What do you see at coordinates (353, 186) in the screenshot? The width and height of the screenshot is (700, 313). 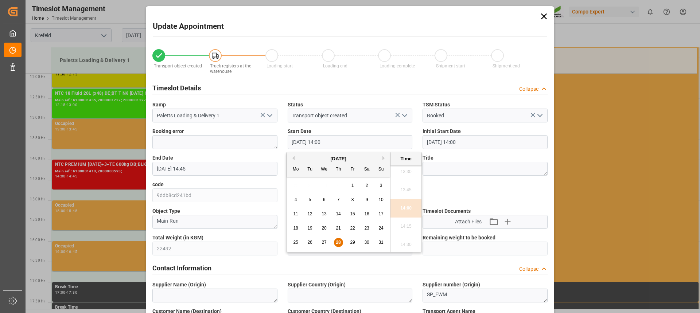 I see `span: 1` at bounding box center [353, 186].